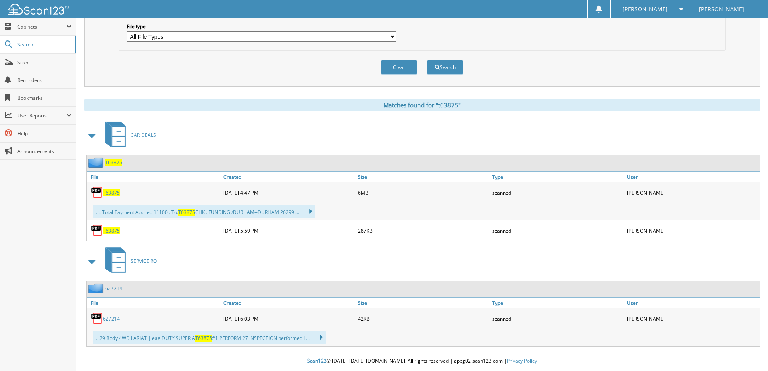 The image size is (768, 371). I want to click on a: Privacy Policy, so click(522, 360).